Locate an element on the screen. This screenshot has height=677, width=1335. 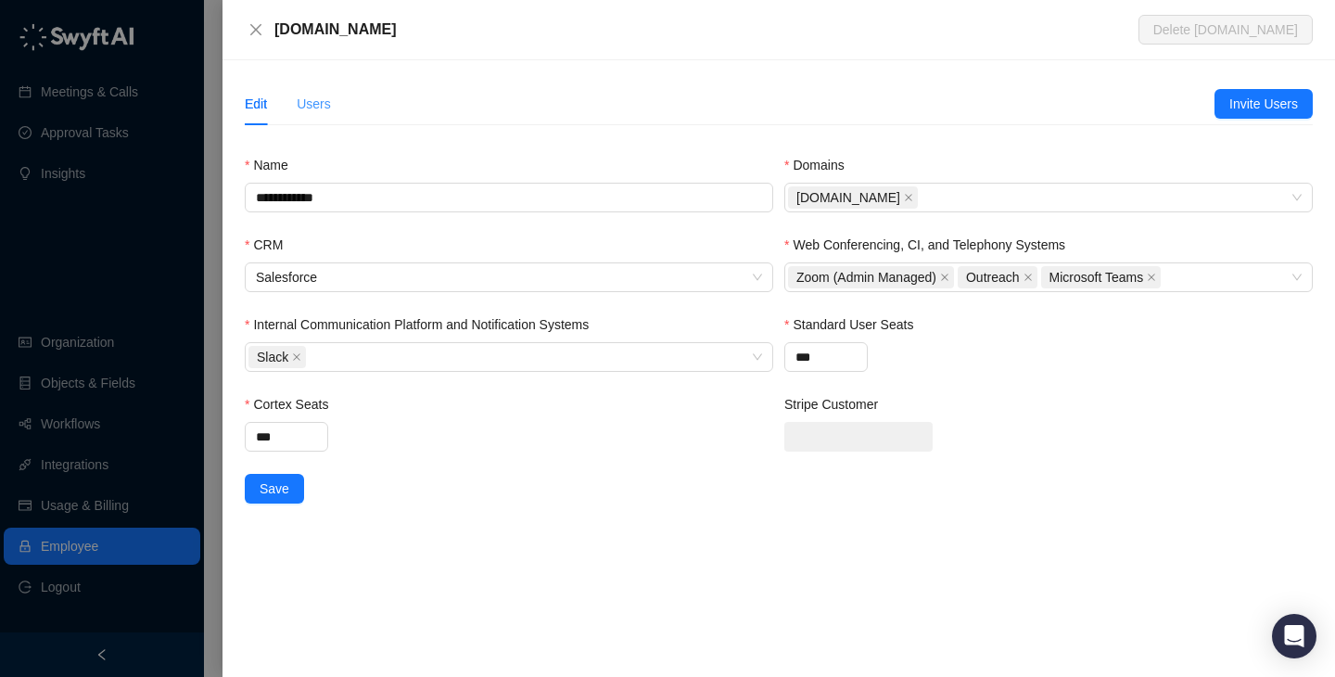
input: Domains is located at coordinates (924, 198).